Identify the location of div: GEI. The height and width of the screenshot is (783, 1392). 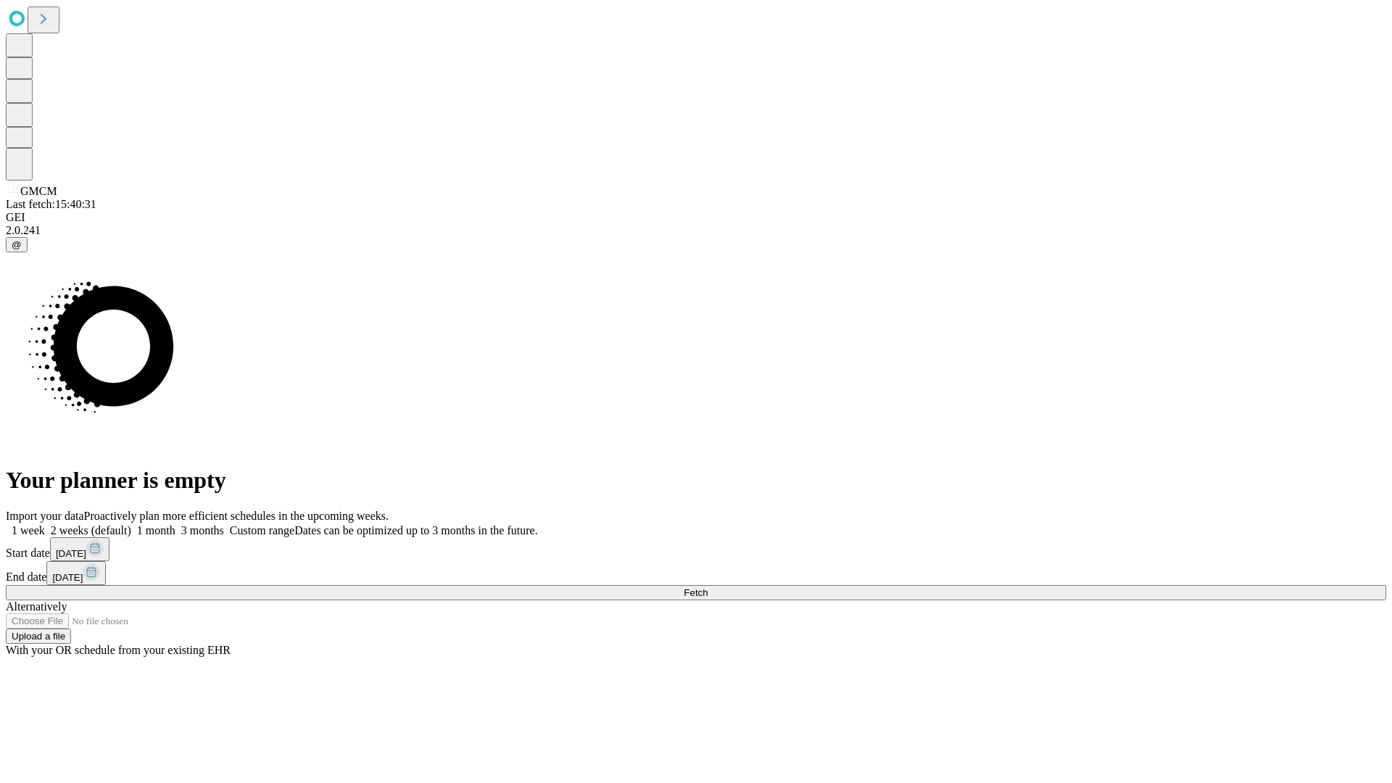
(696, 218).